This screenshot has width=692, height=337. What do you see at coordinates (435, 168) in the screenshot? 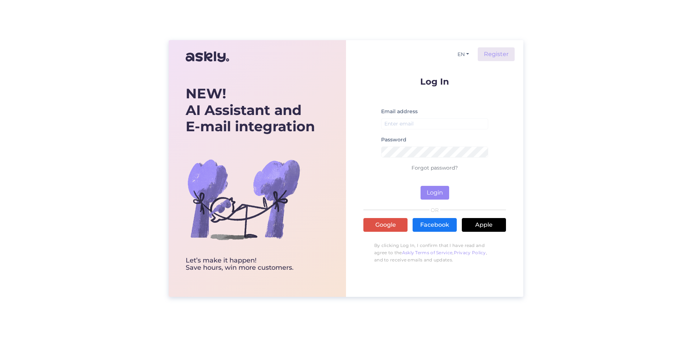
I see `a: Forgot password?` at bounding box center [435, 168].